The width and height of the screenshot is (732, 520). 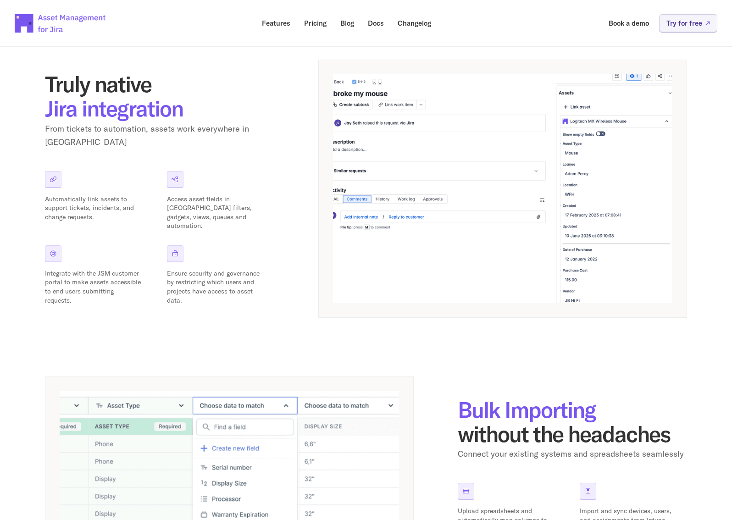 What do you see at coordinates (572, 454) in the screenshot?
I see `p: Connect your existing systems and spreadsheets seamlessly` at bounding box center [572, 454].